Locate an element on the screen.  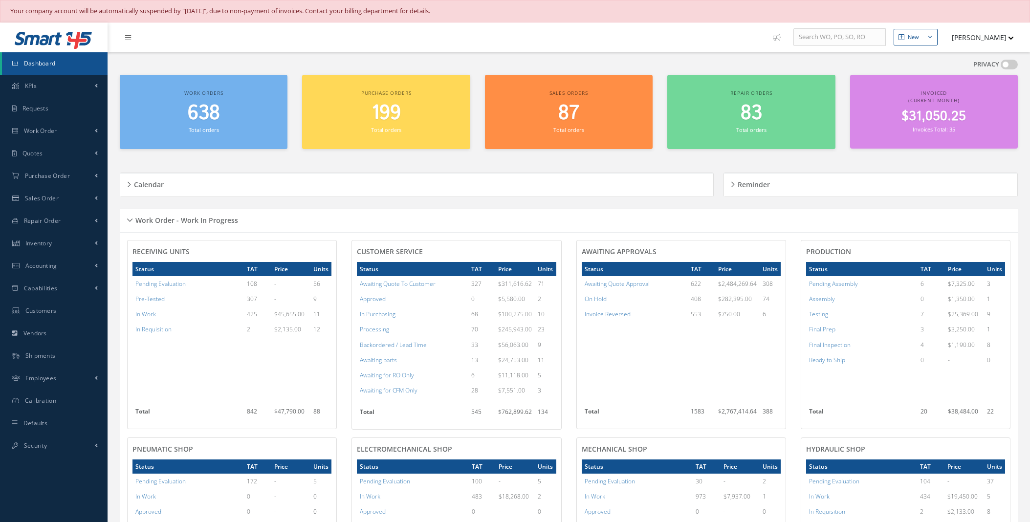
small: Total orders is located at coordinates (751, 130).